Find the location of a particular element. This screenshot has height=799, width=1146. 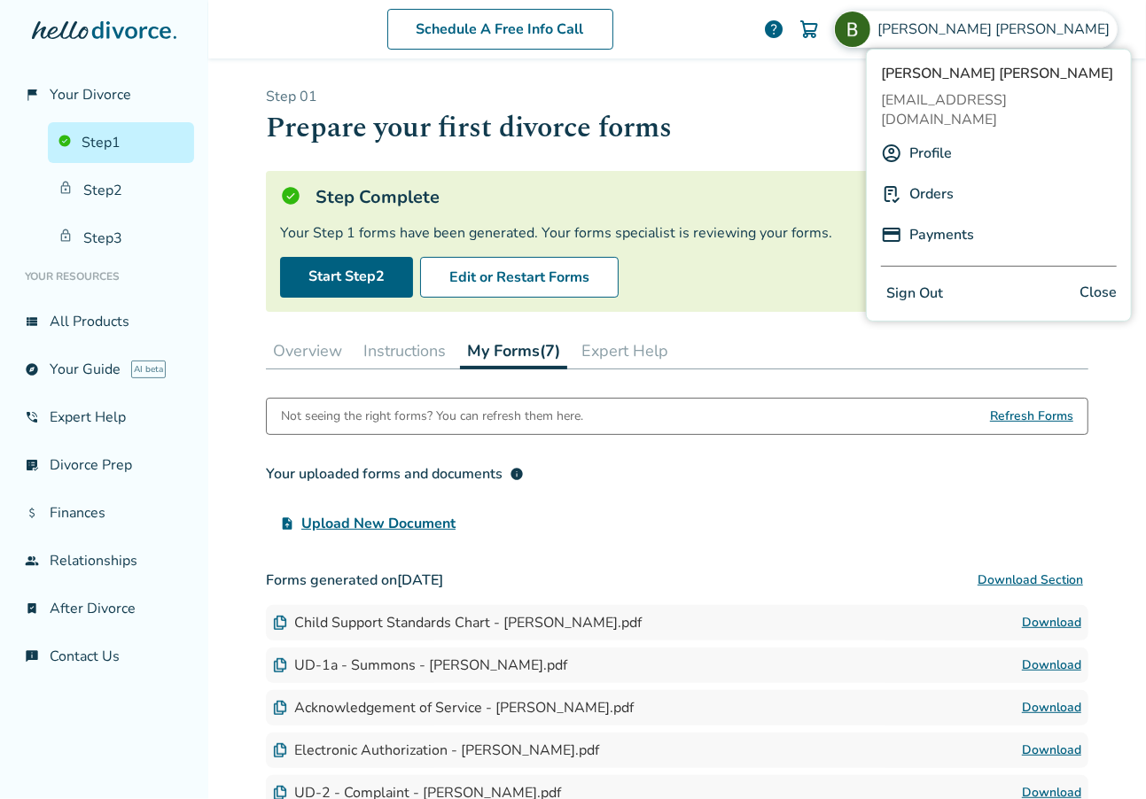

a: phone_in_talkExpert Help is located at coordinates (104, 417).